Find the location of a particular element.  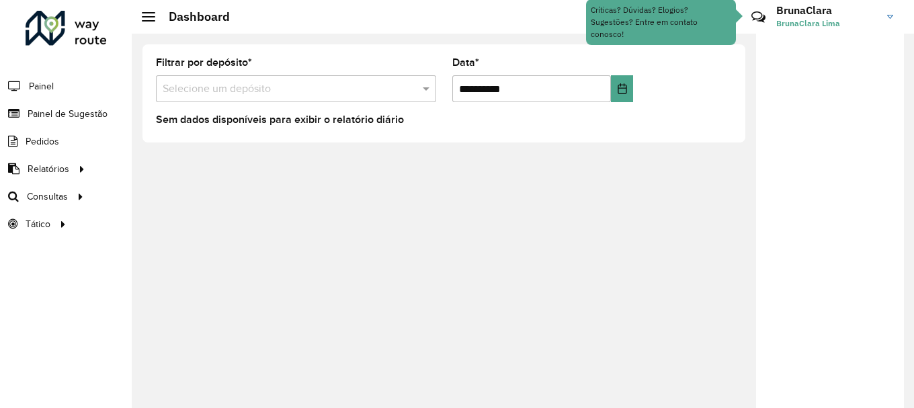

h3: BrunaClara is located at coordinates (826, 10).